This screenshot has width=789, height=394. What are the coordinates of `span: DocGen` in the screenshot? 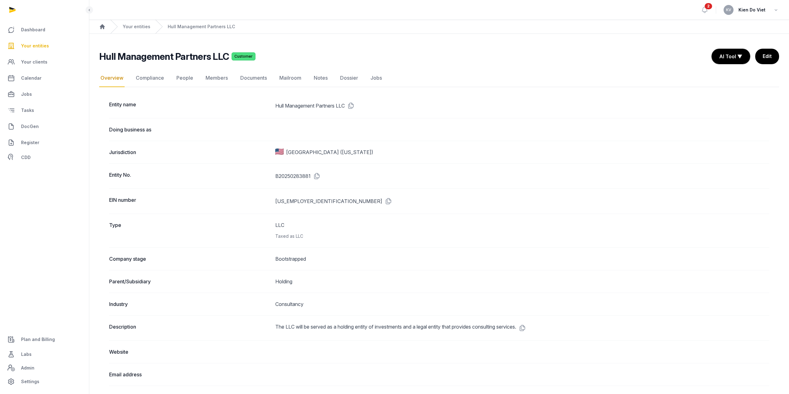 It's located at (30, 126).